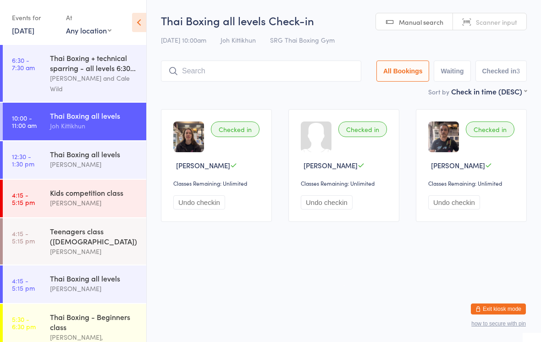 The height and width of the screenshot is (342, 541). I want to click on input: Search, so click(261, 71).